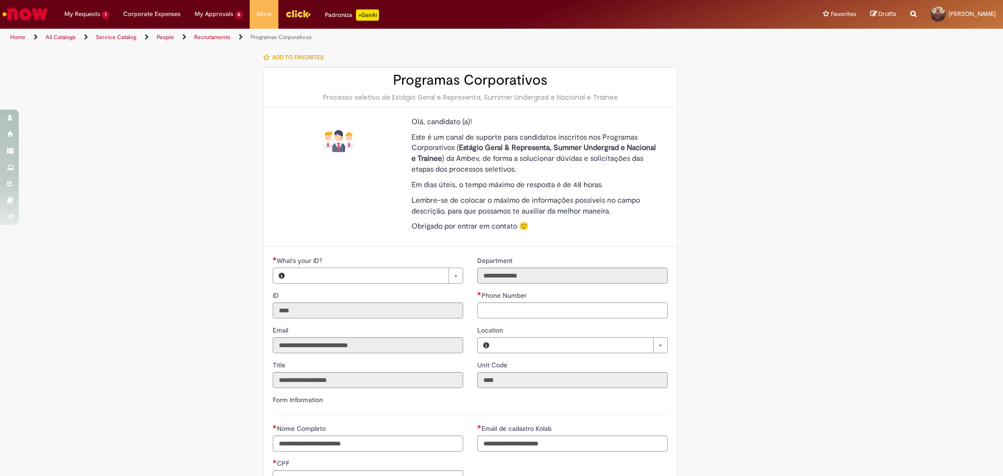 This screenshot has width=1003, height=476. What do you see at coordinates (281, 330) in the screenshot?
I see `label: Read only - Email` at bounding box center [281, 330].